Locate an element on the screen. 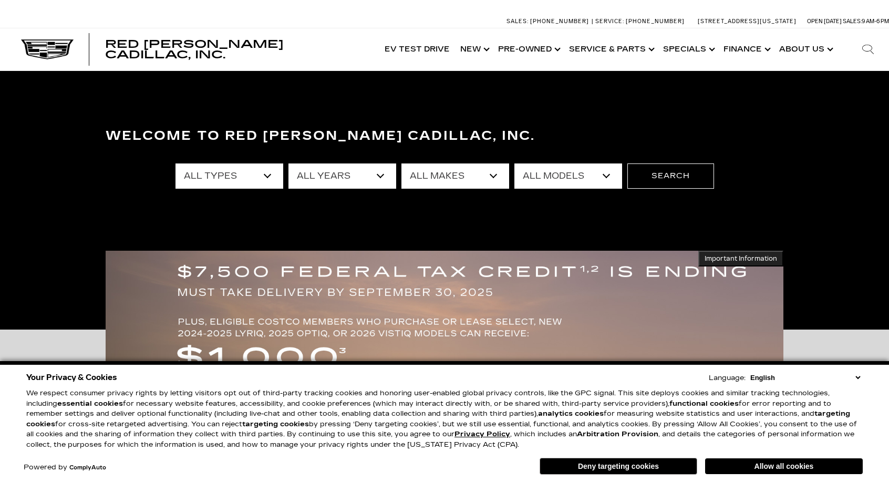  img: Cadillac Dark Logo with Cadillac White Text is located at coordinates (47, 49).